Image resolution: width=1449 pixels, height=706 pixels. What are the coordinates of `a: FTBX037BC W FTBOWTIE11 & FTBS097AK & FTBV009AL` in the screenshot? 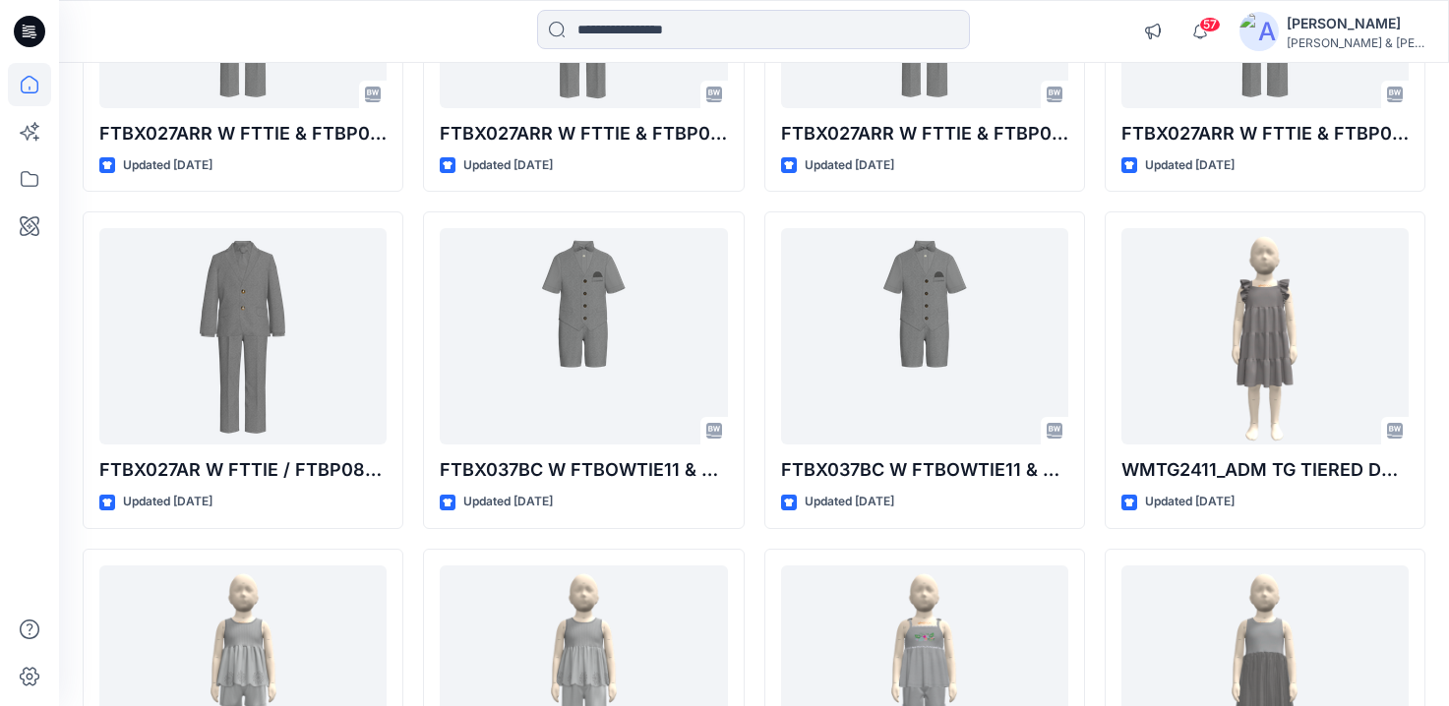 It's located at (925, 336).